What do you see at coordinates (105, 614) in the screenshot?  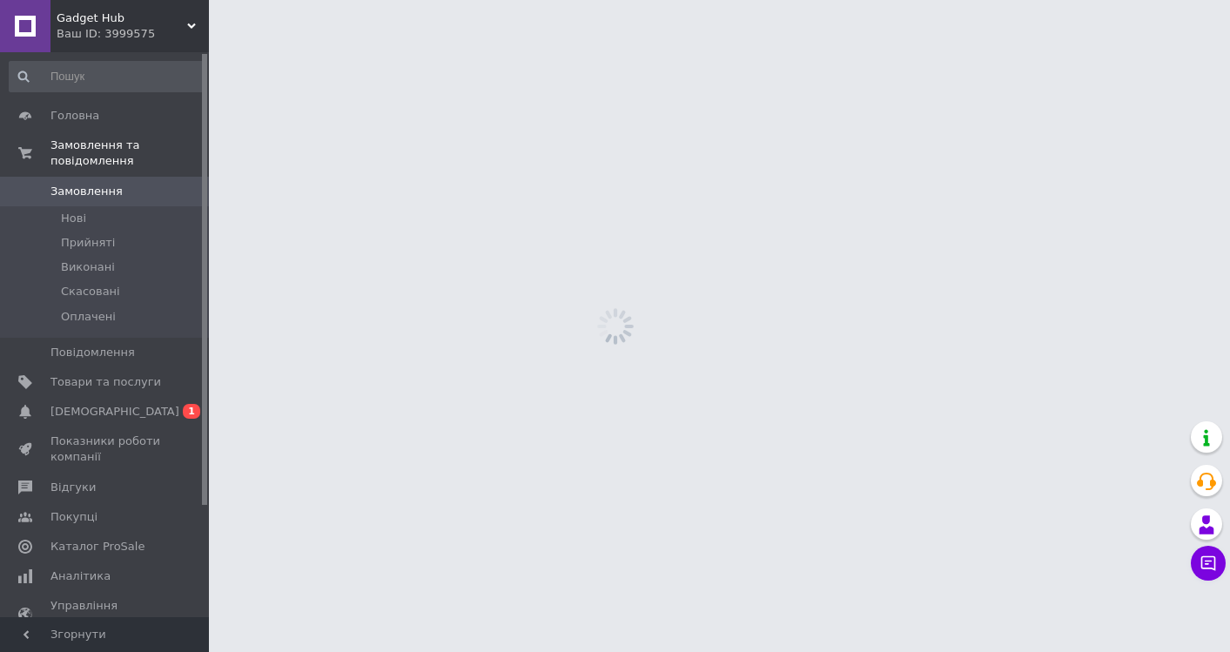 I see `span: Управління сайтом` at bounding box center [105, 614].